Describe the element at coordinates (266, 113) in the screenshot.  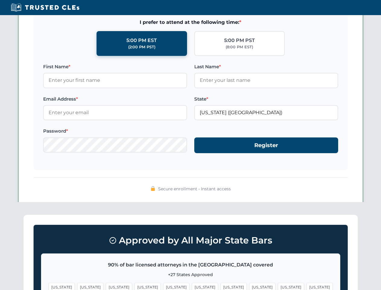
I see `input: California (CA)` at that location.